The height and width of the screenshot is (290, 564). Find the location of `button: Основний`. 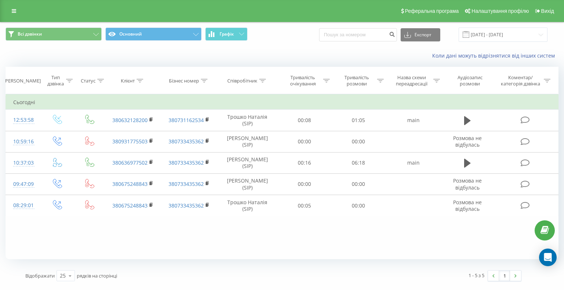

button: Основний is located at coordinates (153, 34).